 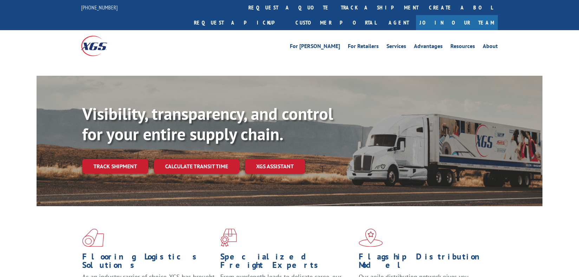 What do you see at coordinates (228, 238) in the screenshot?
I see `img: xgs-icon-focused-on-flooring-red` at bounding box center [228, 238].